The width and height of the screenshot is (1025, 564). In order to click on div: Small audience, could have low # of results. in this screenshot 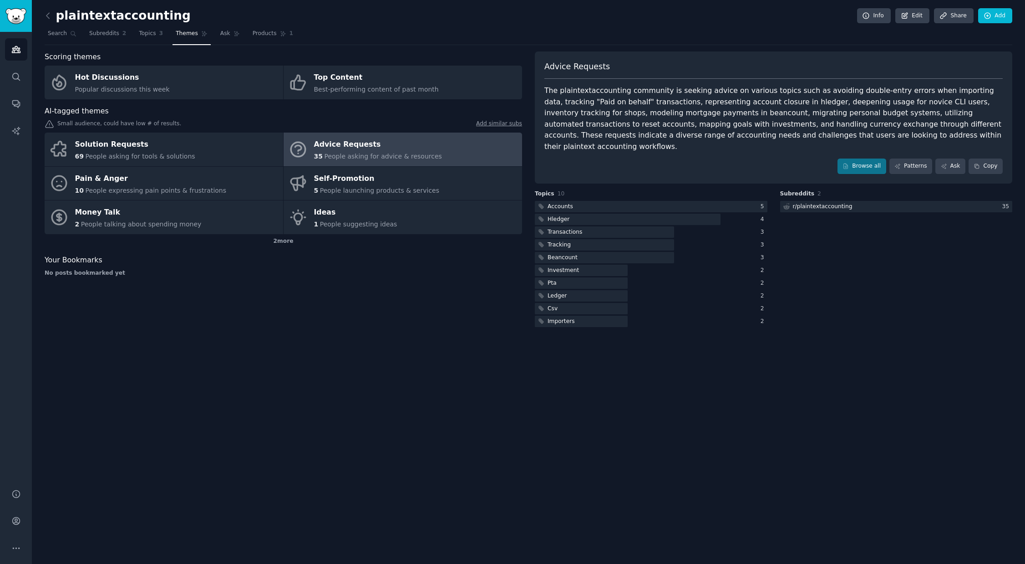, I will do `click(283, 124)`.